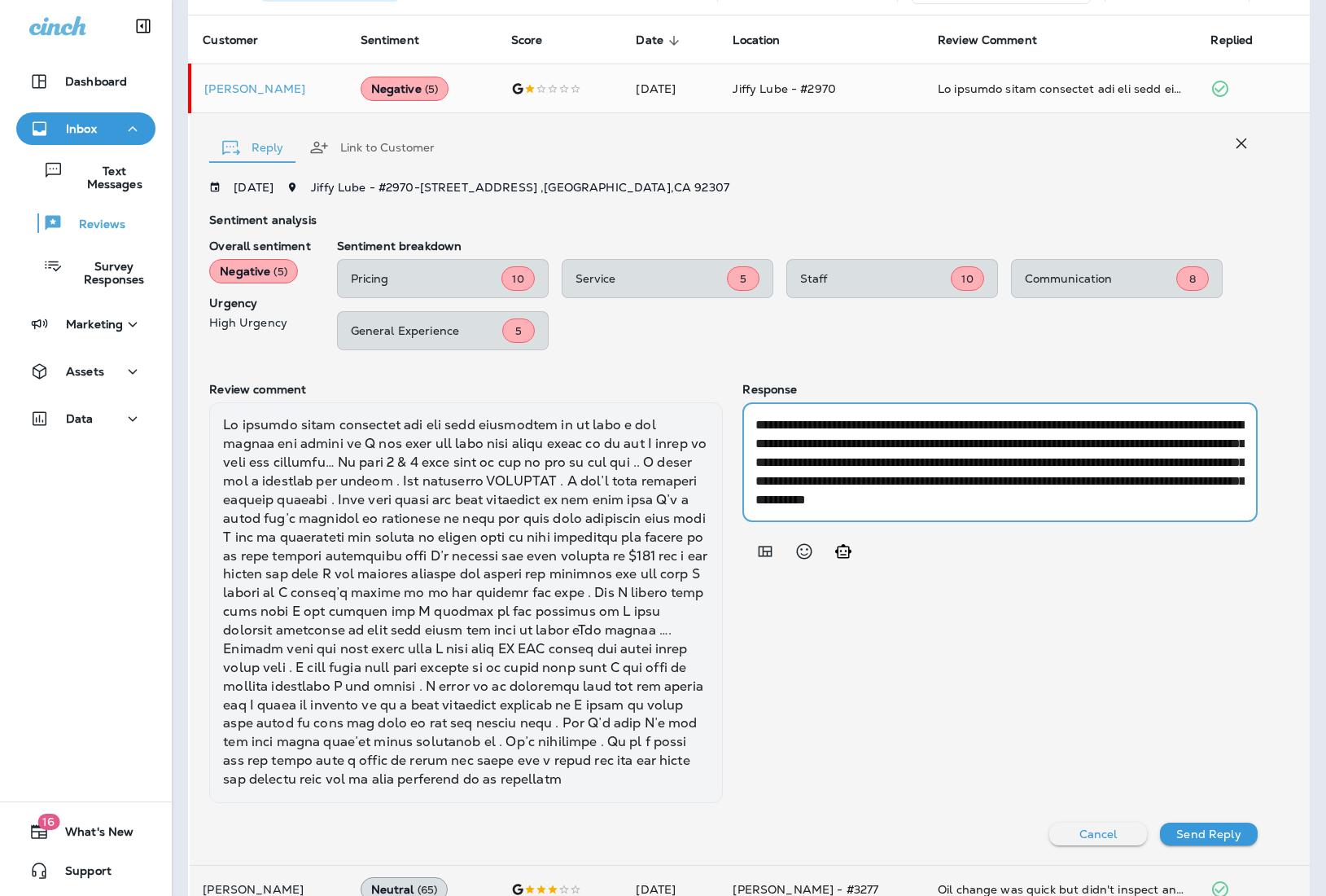  What do you see at coordinates (143, 26) in the screenshot?
I see `button: Collapse Sidebar` at bounding box center [143, 26].